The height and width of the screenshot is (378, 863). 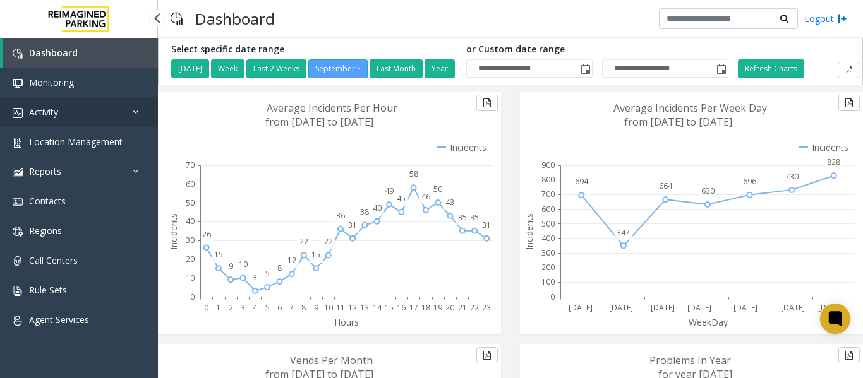 What do you see at coordinates (582, 181) in the screenshot?
I see `text: 694` at bounding box center [582, 181].